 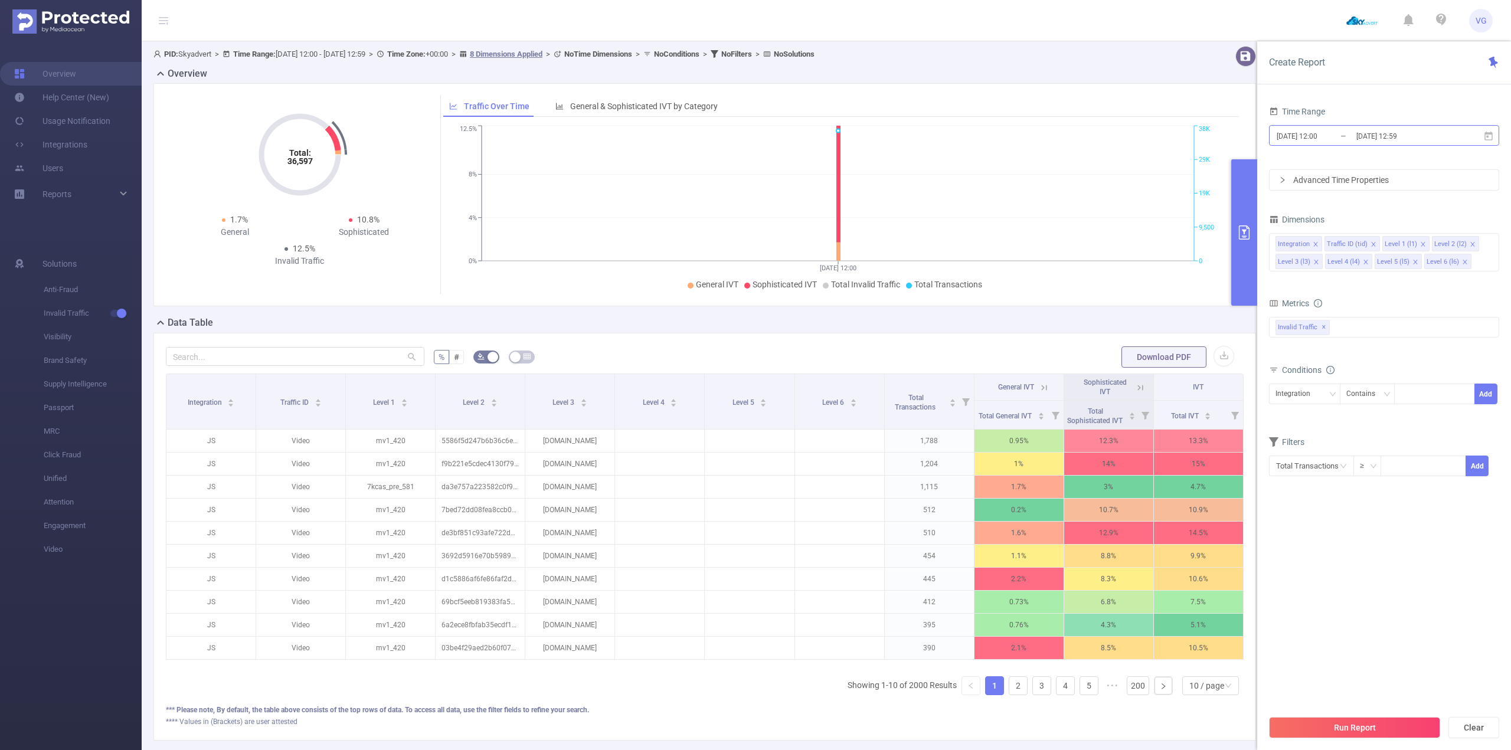 I want to click on p: 14%, so click(x=1108, y=464).